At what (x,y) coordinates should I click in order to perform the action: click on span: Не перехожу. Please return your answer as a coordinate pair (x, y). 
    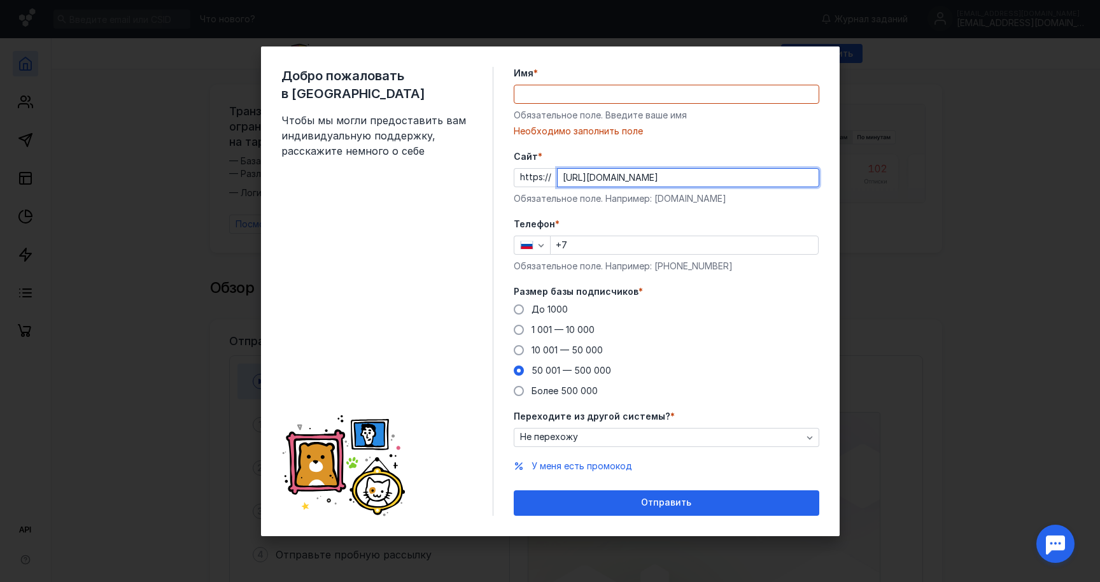
    Looking at the image, I should click on (549, 437).